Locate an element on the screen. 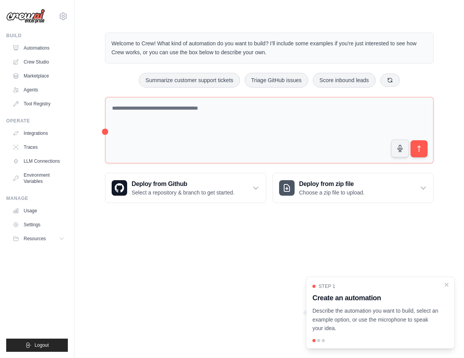  img: Logo is located at coordinates (26, 16).